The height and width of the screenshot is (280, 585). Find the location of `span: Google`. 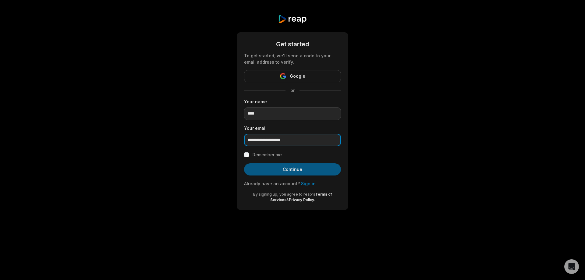

span: Google is located at coordinates (298, 76).